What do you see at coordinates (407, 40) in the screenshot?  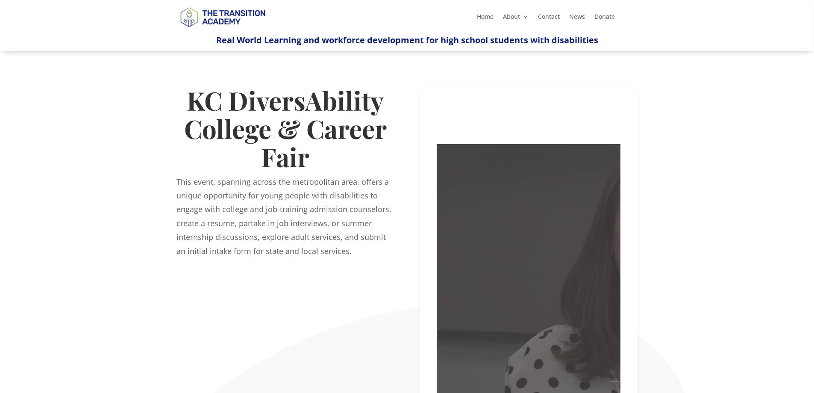 I see `span: Real World Learning and workforce development for high school students with disabilities` at bounding box center [407, 40].